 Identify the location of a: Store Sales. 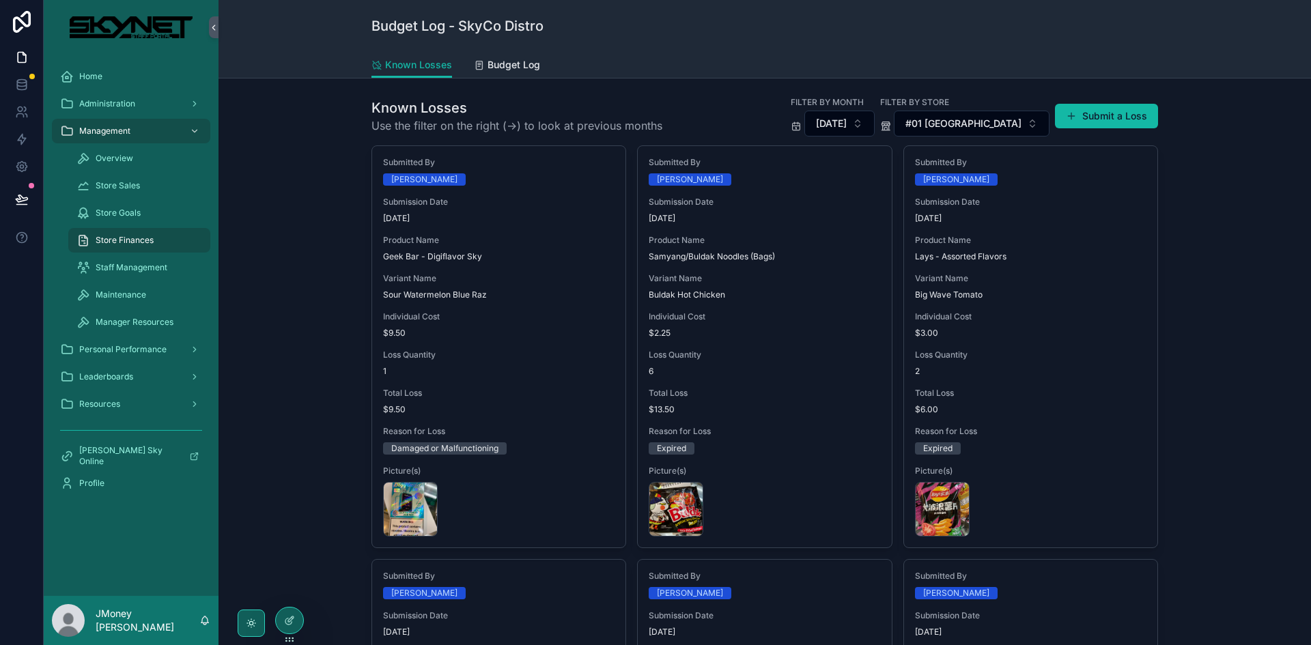
(139, 186).